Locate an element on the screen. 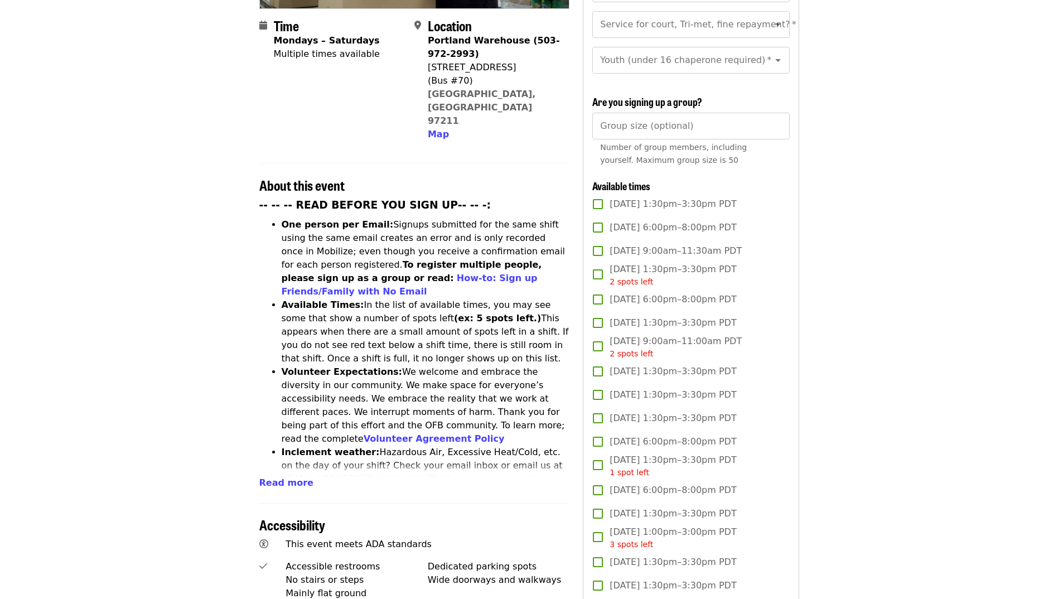 This screenshot has height=599, width=1058. i: map-marker-alt icon is located at coordinates (418, 25).